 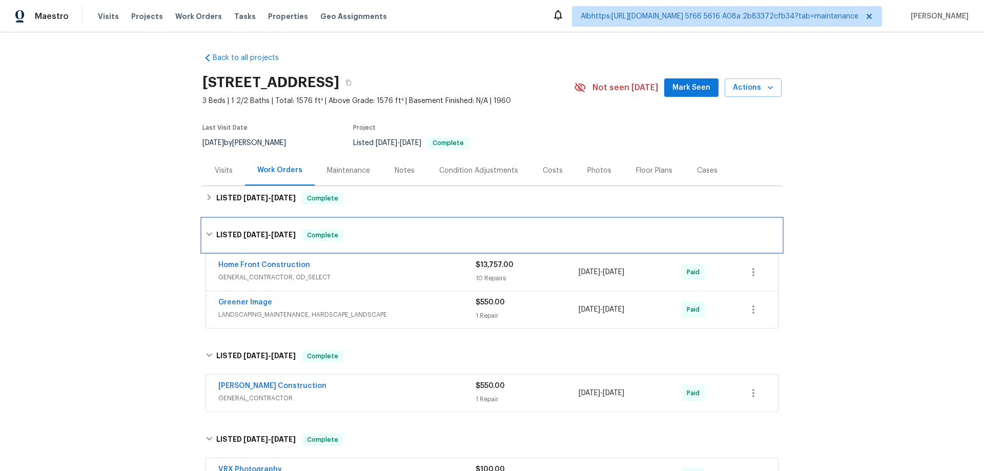 What do you see at coordinates (264, 265) in the screenshot?
I see `a: Home Front Construction` at bounding box center [264, 265].